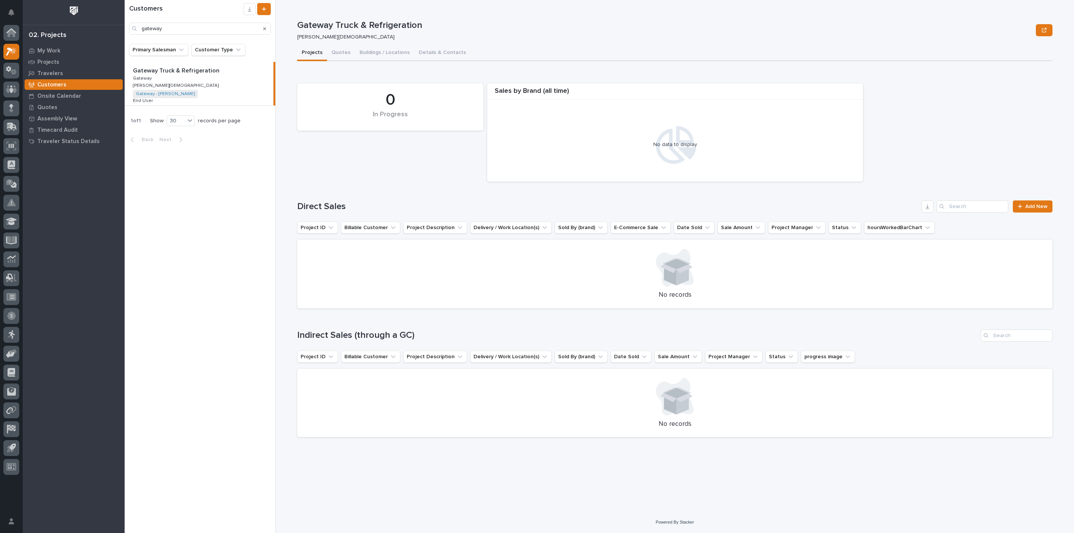 This screenshot has height=533, width=1074. What do you see at coordinates (68, 142) in the screenshot?
I see `p: Traveler Status Details` at bounding box center [68, 142].